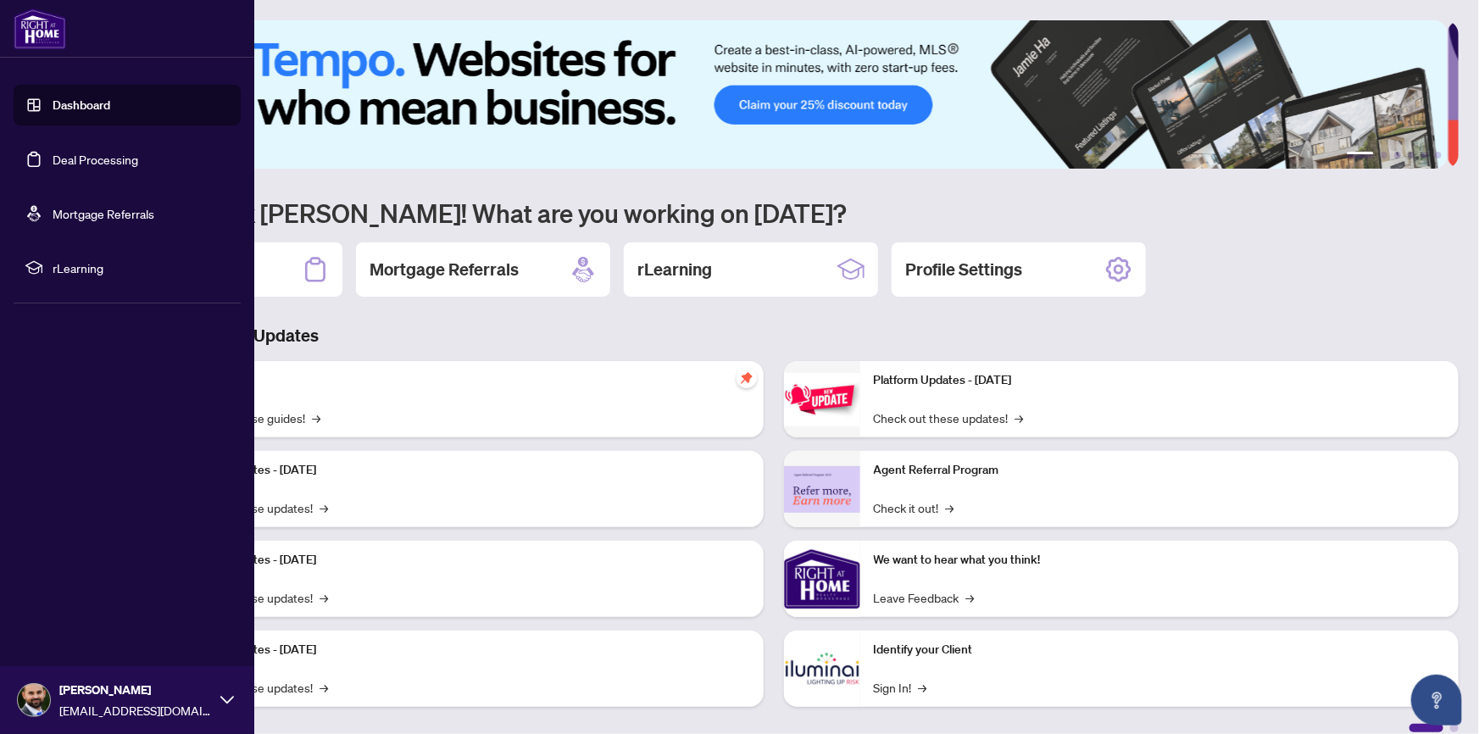 The height and width of the screenshot is (734, 1479). What do you see at coordinates (914, 508) in the screenshot?
I see `a: Check it out!→` at bounding box center [914, 508].